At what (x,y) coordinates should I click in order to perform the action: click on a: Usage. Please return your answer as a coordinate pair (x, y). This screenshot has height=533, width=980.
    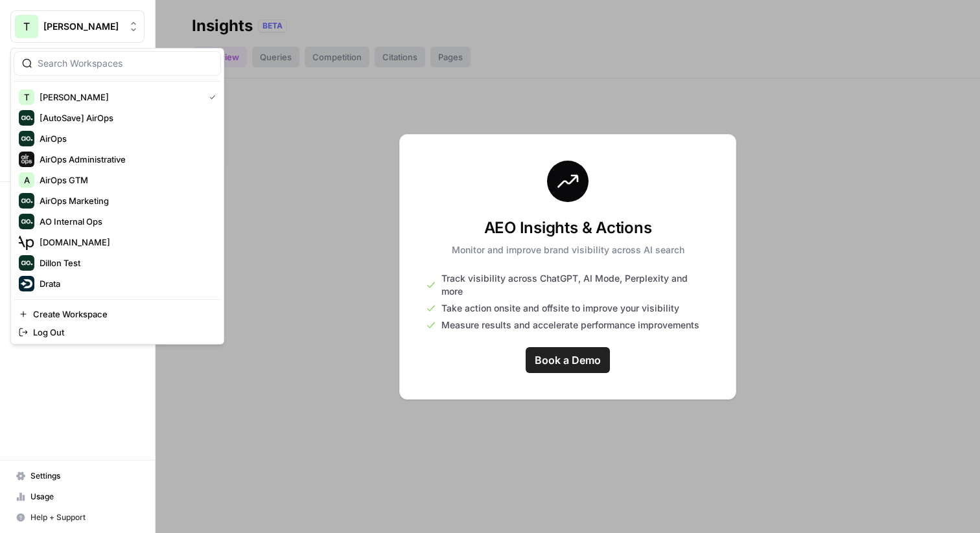
    Looking at the image, I should click on (77, 497).